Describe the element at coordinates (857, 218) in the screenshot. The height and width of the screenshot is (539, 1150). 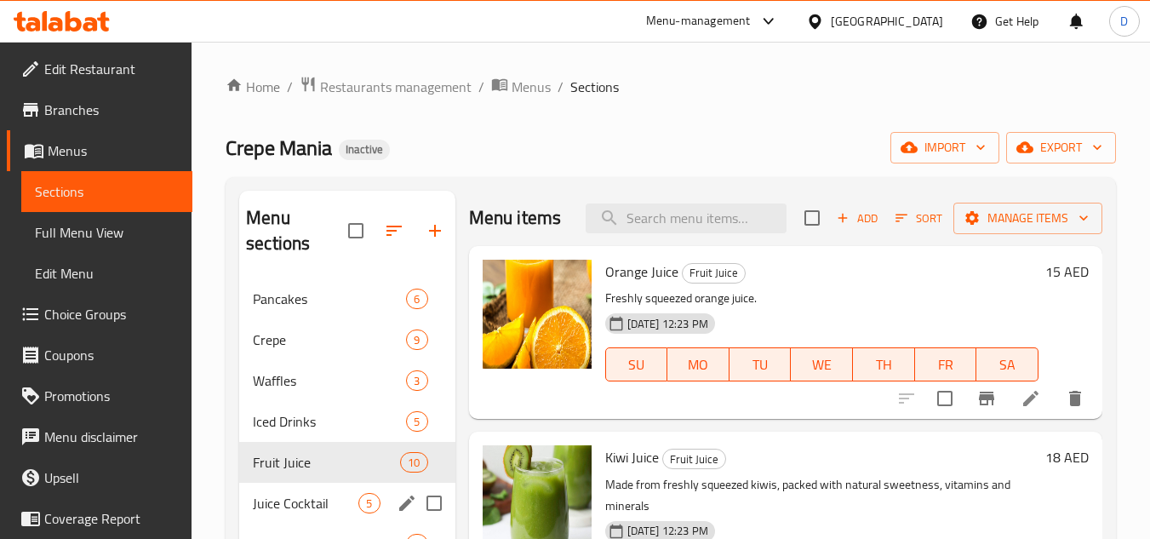
I see `span: Add item` at that location.